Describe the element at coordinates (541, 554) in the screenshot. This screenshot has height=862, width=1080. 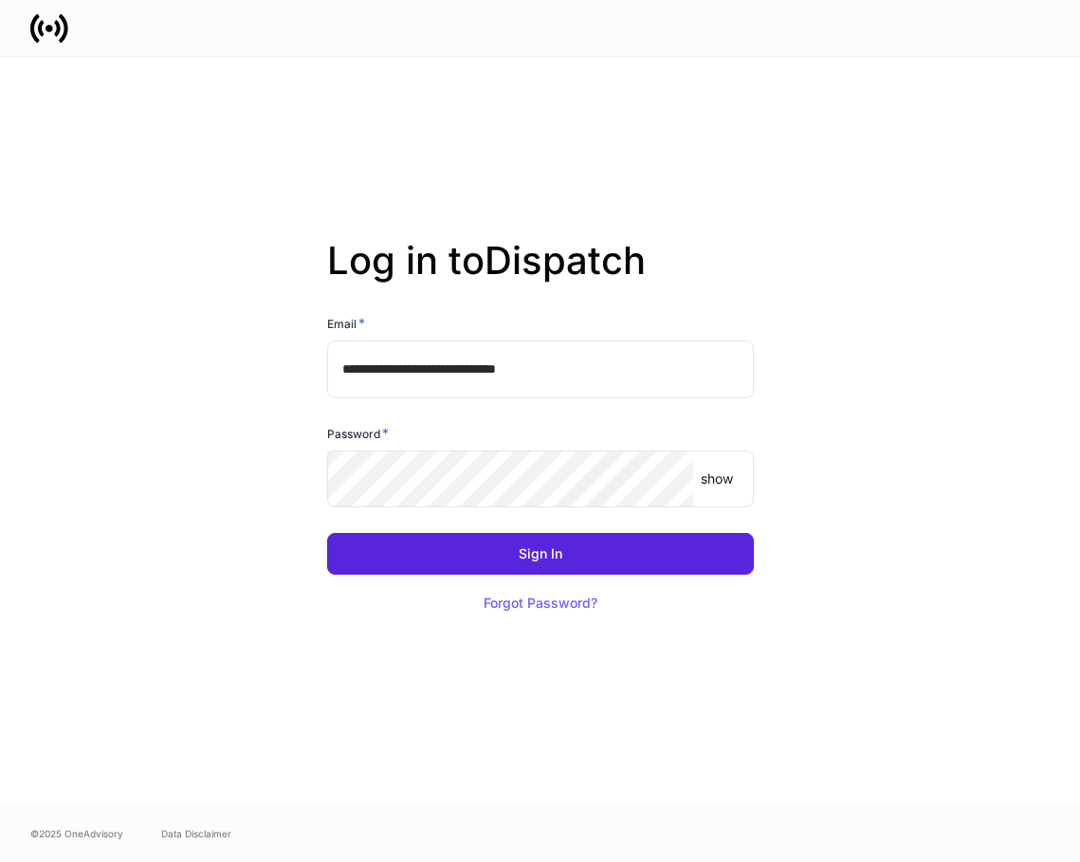
I see `div: Sign In` at that location.